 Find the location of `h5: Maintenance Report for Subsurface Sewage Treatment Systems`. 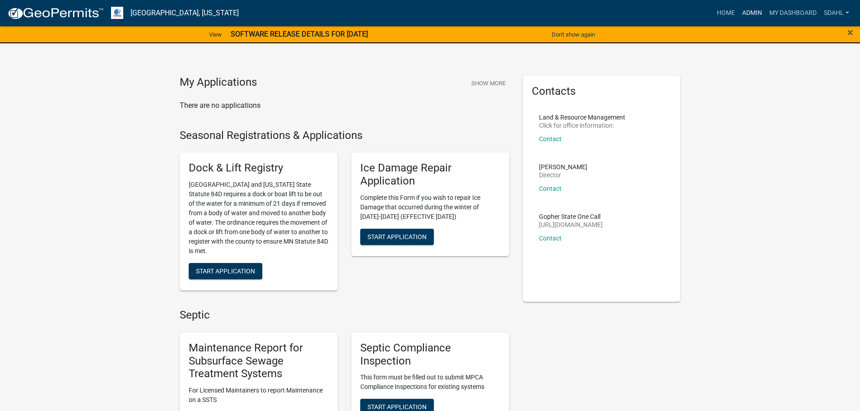

h5: Maintenance Report for Subsurface Sewage Treatment Systems is located at coordinates (259, 361).